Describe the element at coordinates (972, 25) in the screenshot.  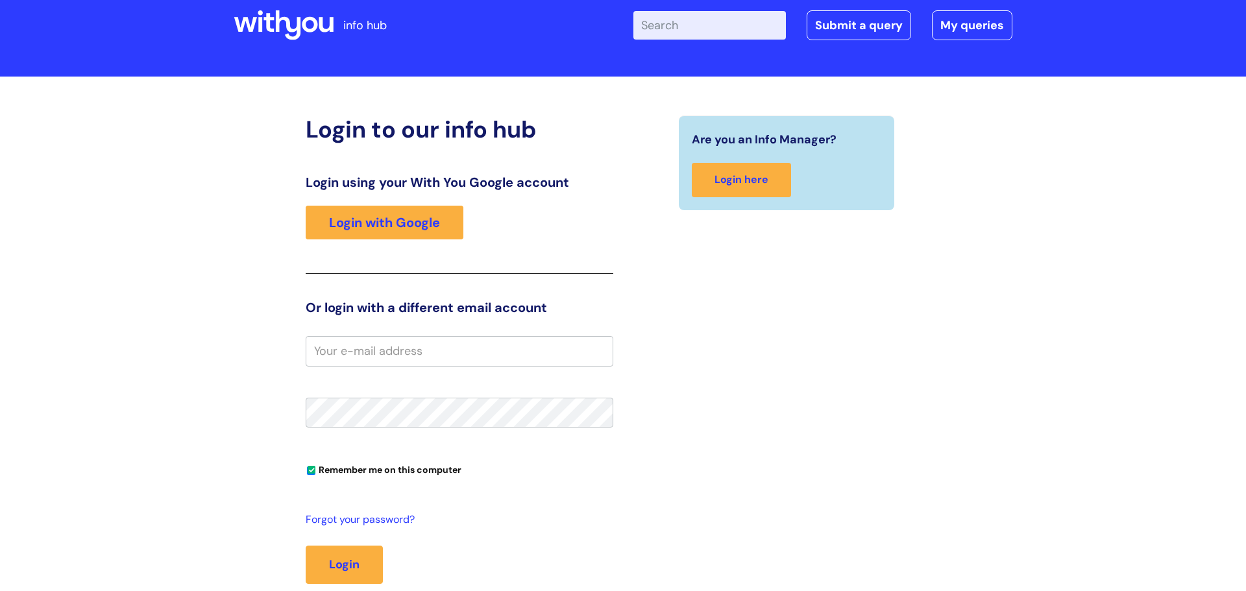
I see `a: My queries` at that location.